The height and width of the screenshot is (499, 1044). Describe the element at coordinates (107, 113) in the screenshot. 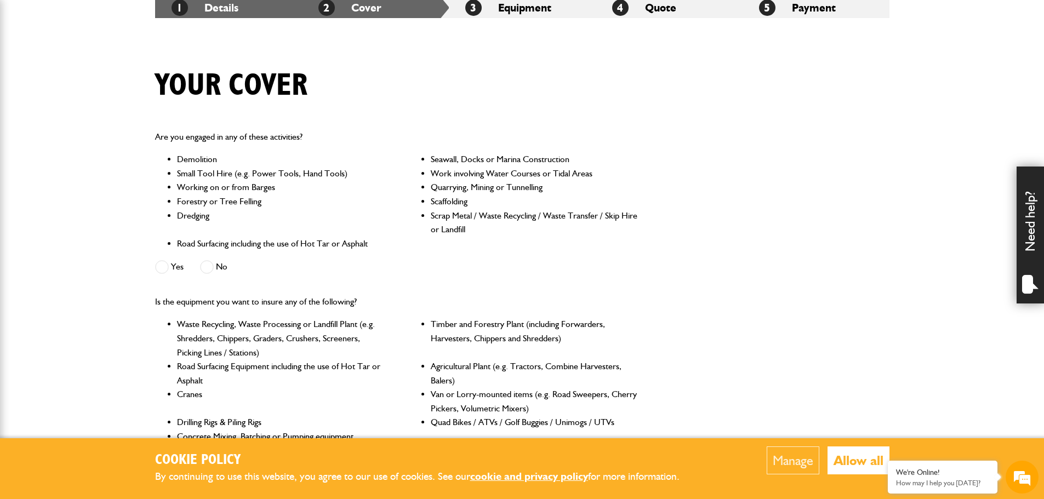

I see `input: Enter your last name` at that location.